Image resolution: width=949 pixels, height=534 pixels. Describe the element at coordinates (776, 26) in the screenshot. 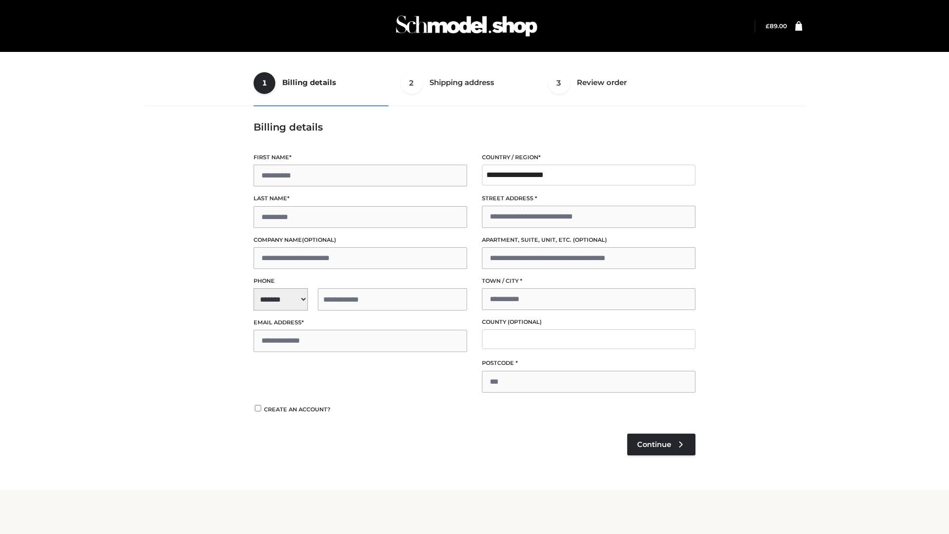

I see `bdi: 89.00` at that location.